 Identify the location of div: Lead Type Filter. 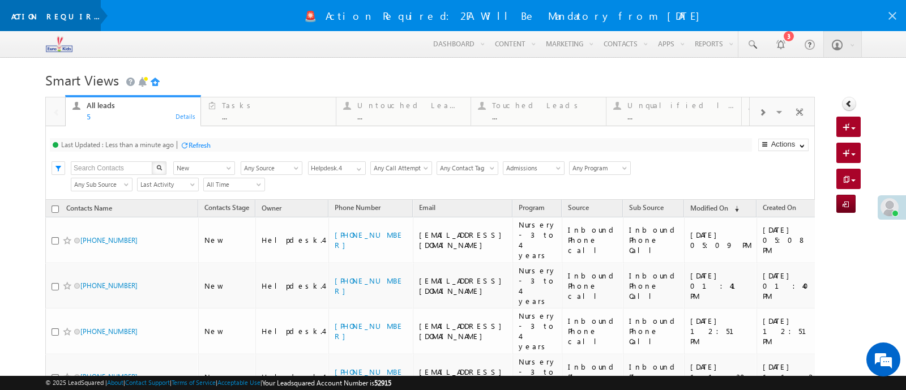
(533, 168).